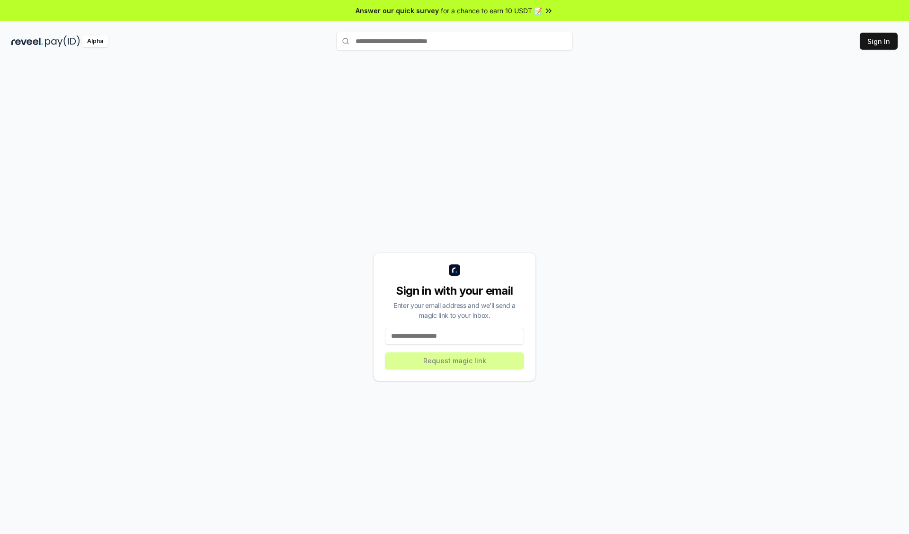 This screenshot has height=534, width=909. Describe the element at coordinates (95, 41) in the screenshot. I see `div: Alpha` at that location.